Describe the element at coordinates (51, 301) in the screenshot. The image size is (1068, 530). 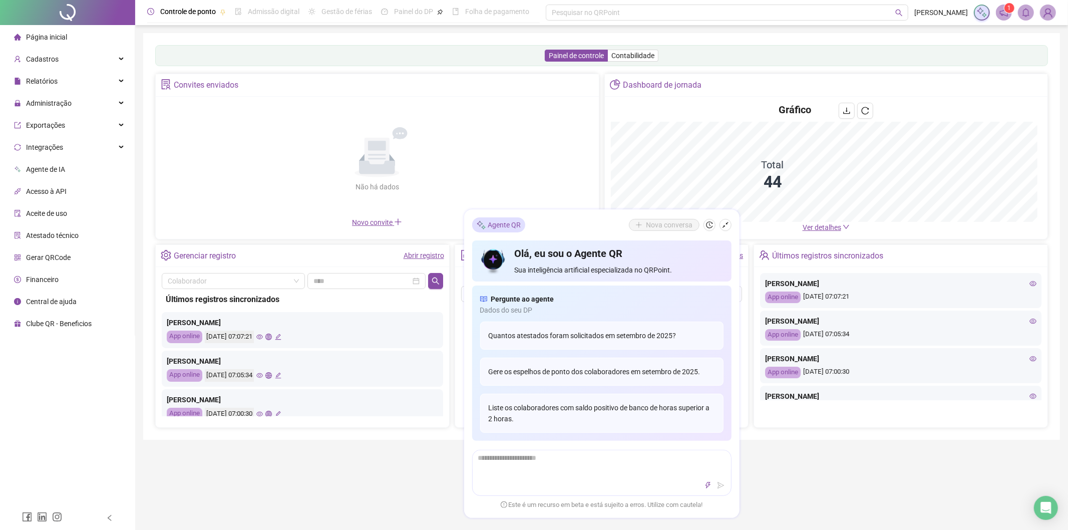
I see `span: Central de ajuda` at that location.